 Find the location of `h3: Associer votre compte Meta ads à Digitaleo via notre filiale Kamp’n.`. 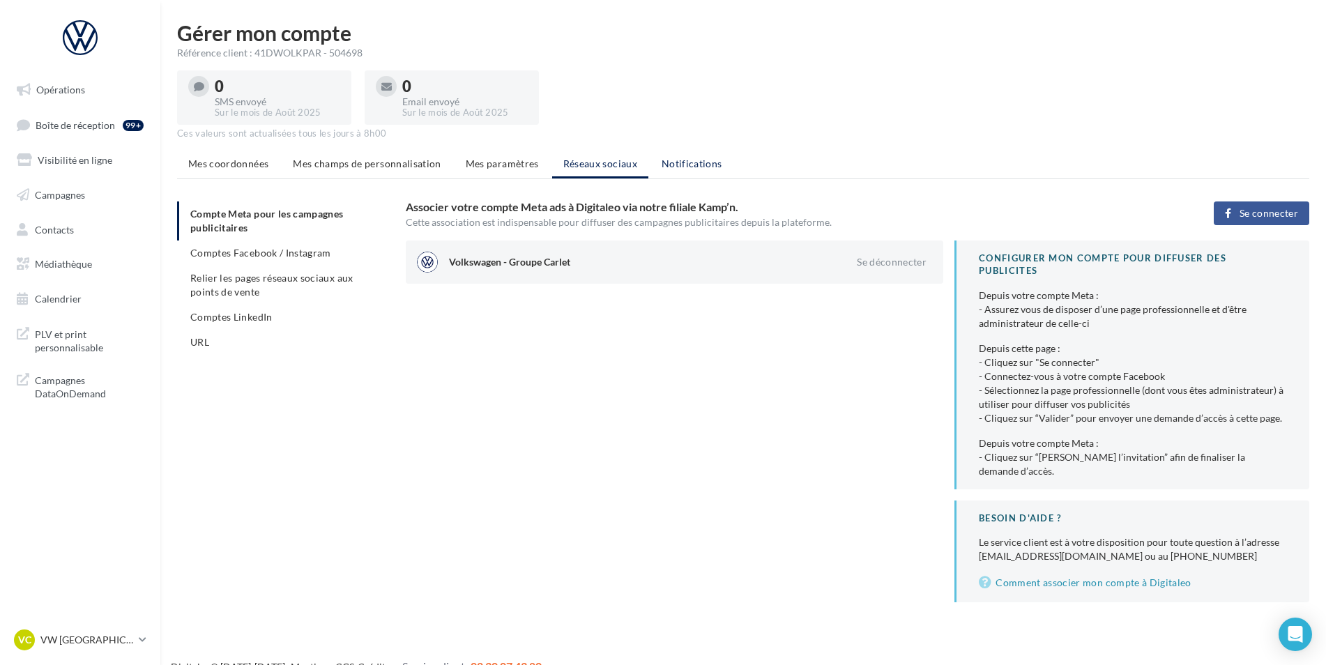

h3: Associer votre compte Meta ads à Digitaleo via notre filiale Kamp’n. is located at coordinates (766, 207).